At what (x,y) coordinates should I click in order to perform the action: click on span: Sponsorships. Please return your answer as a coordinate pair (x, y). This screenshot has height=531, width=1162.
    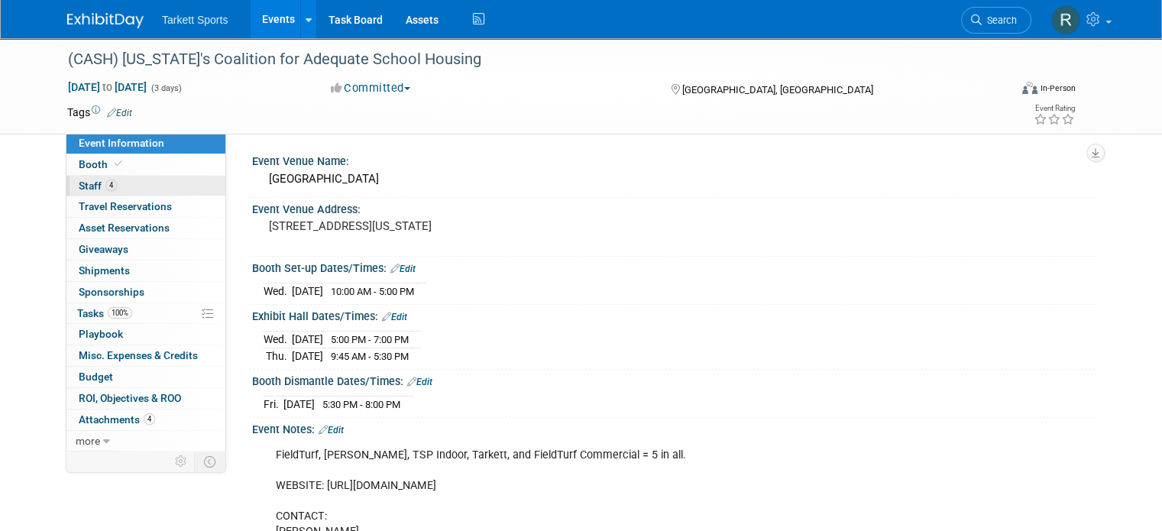
    Looking at the image, I should click on (112, 292).